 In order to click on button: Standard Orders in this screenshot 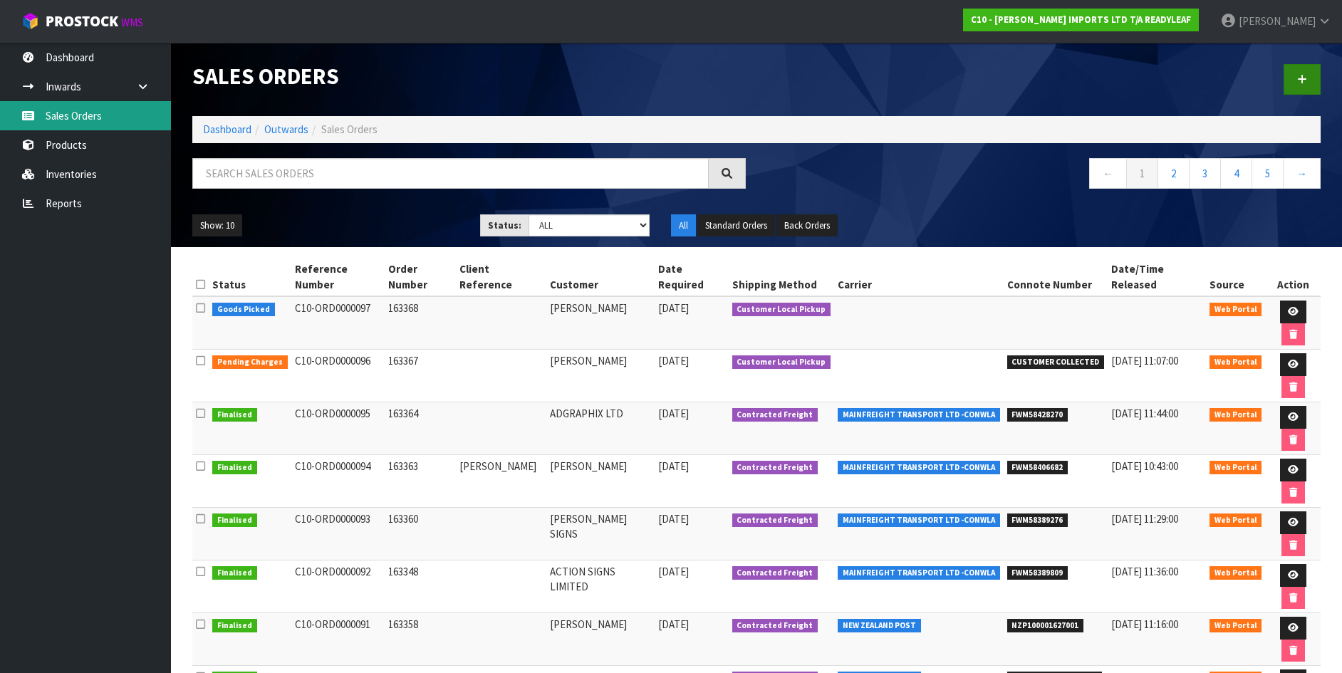, I will do `click(736, 226)`.